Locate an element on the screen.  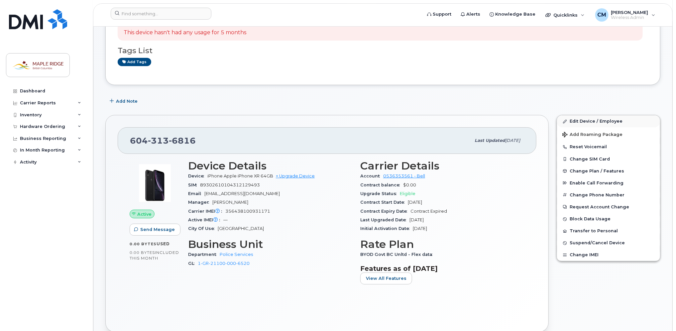
span: Contract Start Date is located at coordinates (384, 202).